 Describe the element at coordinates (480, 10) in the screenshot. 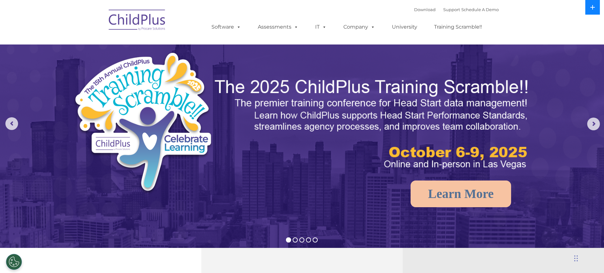

I see `a: Schedule A Demo` at that location.